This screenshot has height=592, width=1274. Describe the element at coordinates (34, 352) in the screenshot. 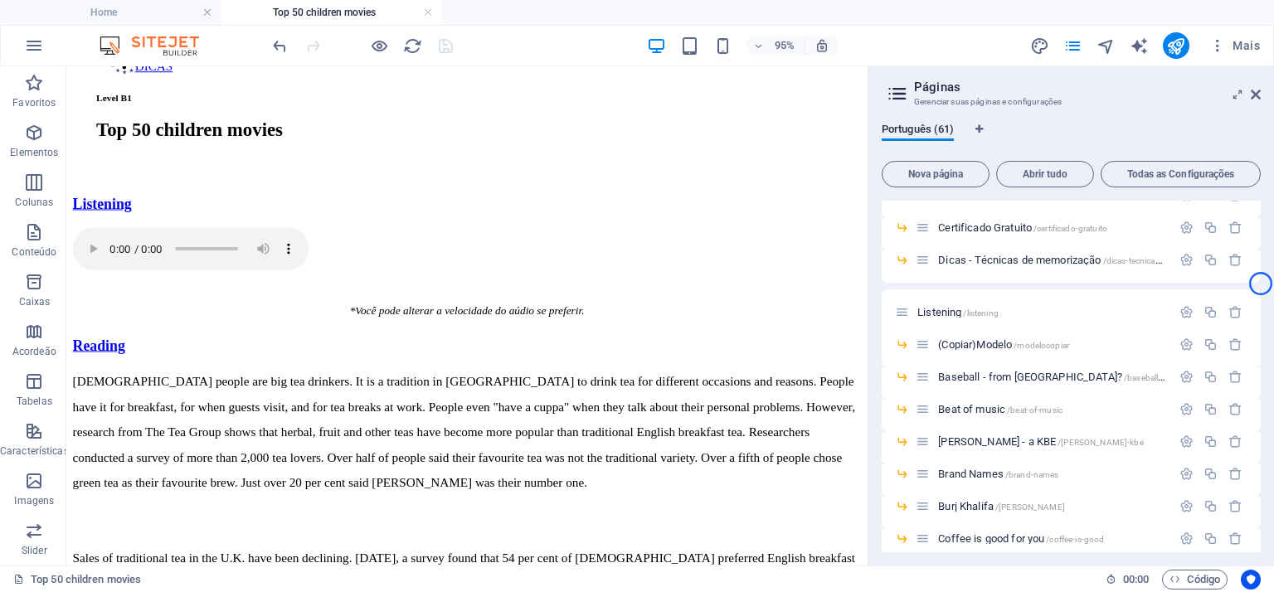

I see `p: Acordeão` at that location.